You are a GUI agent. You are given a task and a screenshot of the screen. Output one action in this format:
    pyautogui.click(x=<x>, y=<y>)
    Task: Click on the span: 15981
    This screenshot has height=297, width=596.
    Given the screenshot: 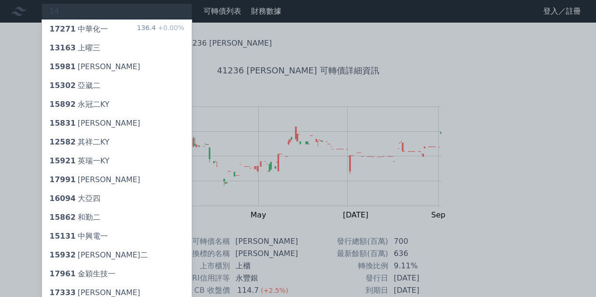 What is the action you would take?
    pyautogui.click(x=63, y=66)
    